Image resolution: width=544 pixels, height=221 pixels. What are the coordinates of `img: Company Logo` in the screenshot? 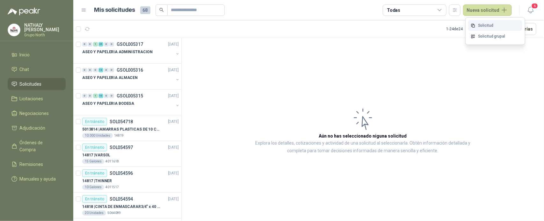 It's located at (14, 30).